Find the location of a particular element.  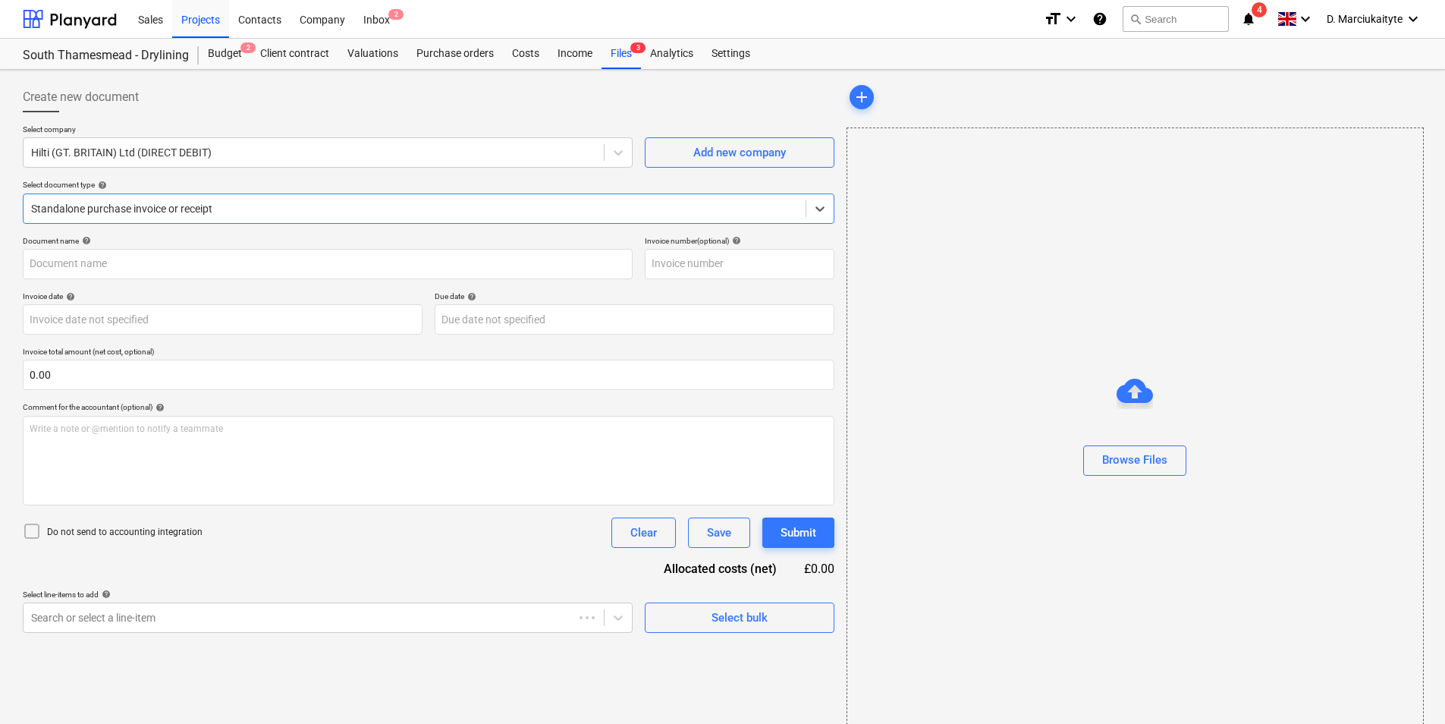

div: Client contract is located at coordinates (294, 54).